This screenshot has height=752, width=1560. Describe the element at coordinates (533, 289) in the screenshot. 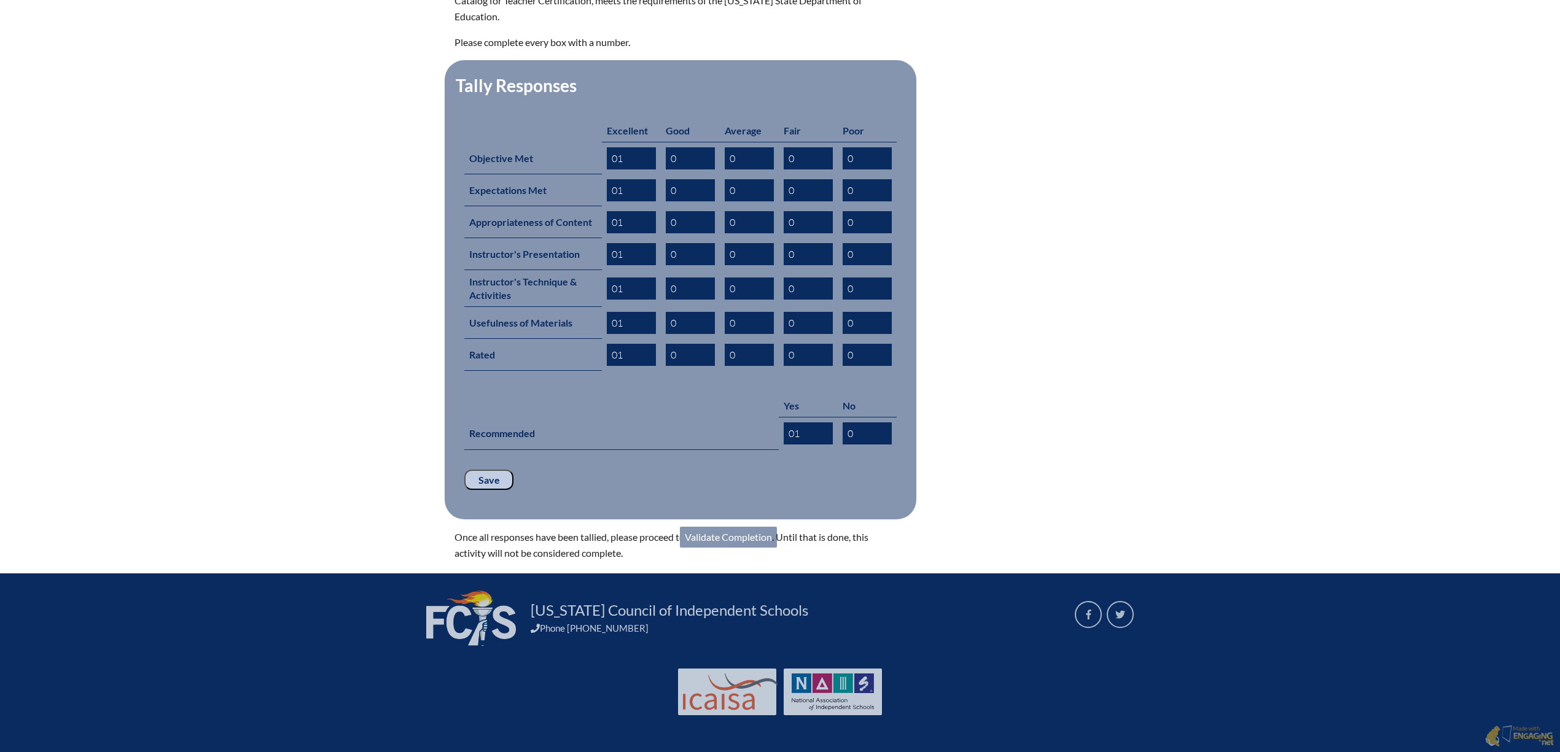

I see `th: Instructor's Technique & Activities` at that location.